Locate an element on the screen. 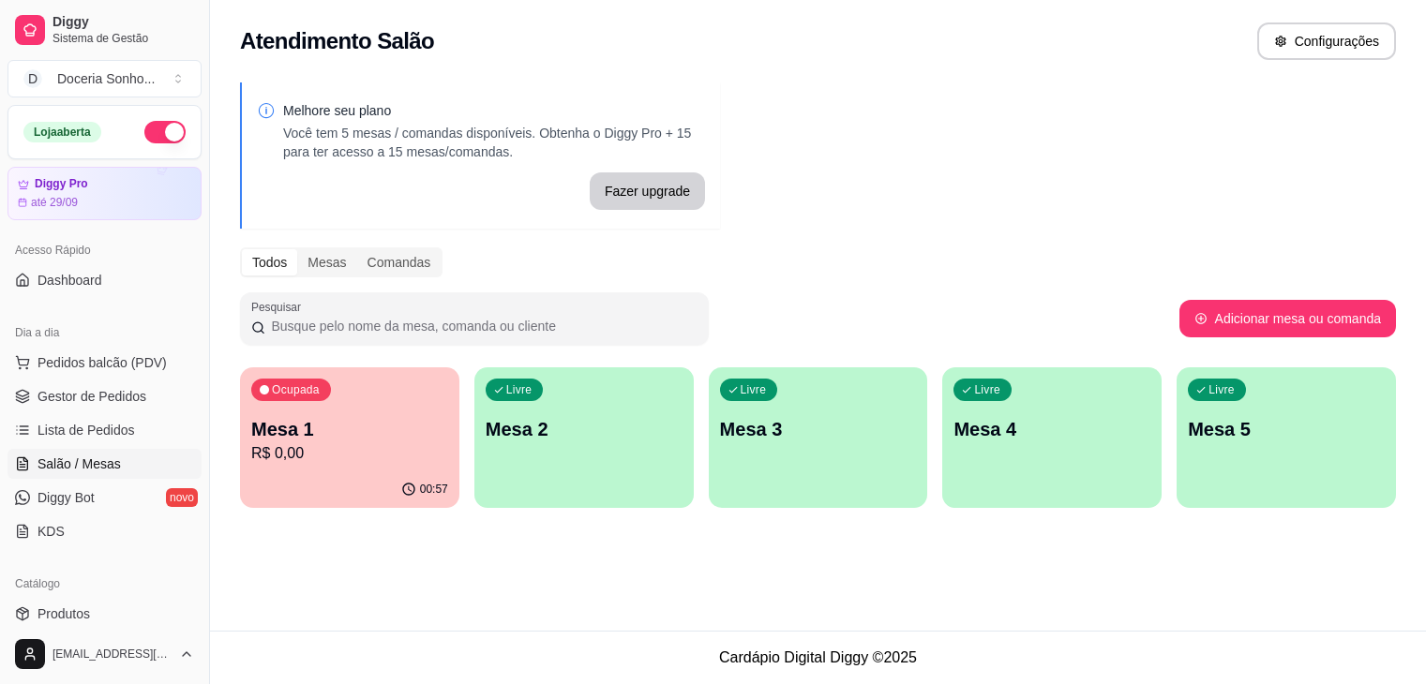  button: Alterar Status is located at coordinates (165, 132).